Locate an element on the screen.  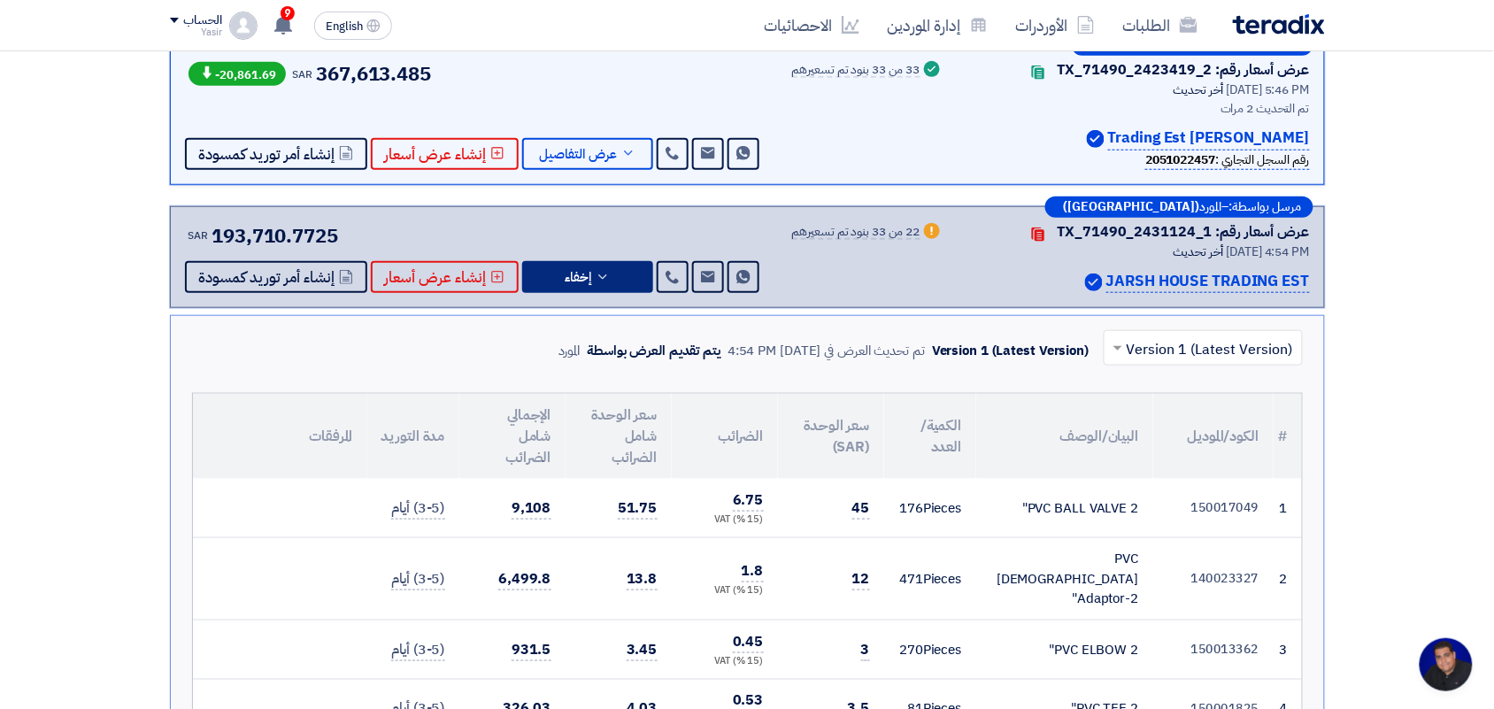
span: 193,710.7725 is located at coordinates (274, 235).